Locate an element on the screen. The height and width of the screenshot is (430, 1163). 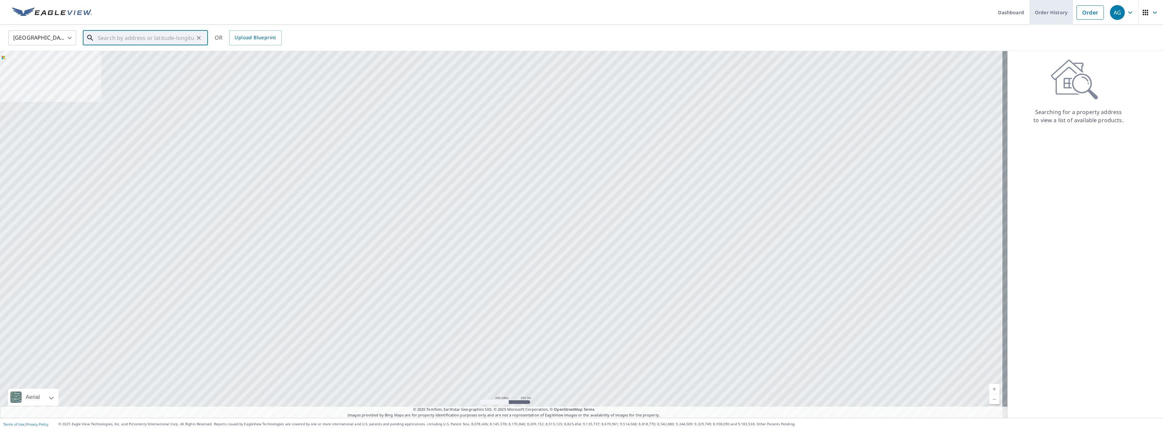
div: Aerial is located at coordinates (33, 397).